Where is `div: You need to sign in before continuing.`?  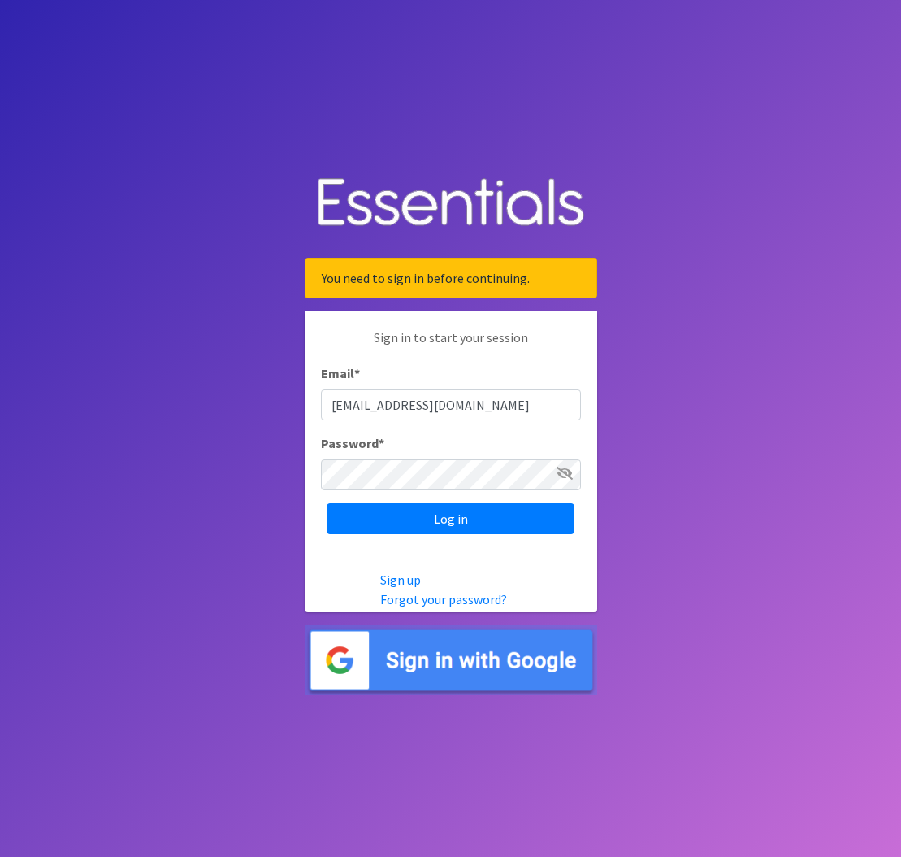
div: You need to sign in before continuing. is located at coordinates (451, 278).